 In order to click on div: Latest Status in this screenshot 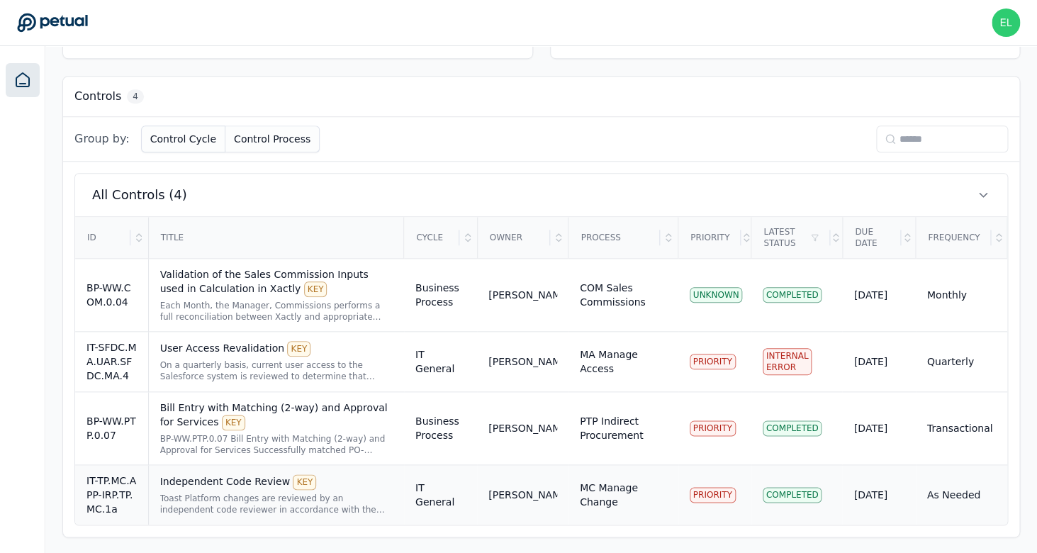, I will do `click(791, 238)`.